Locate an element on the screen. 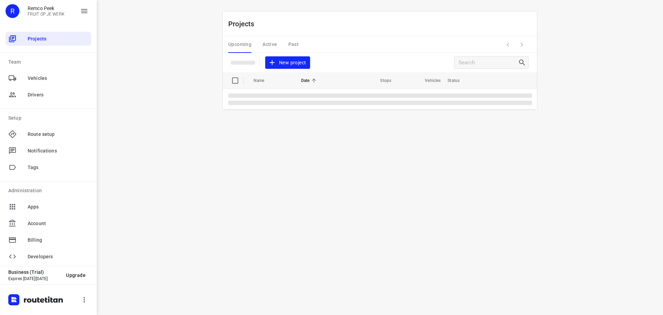 This screenshot has height=315, width=663. span: Next Page is located at coordinates (522, 45).